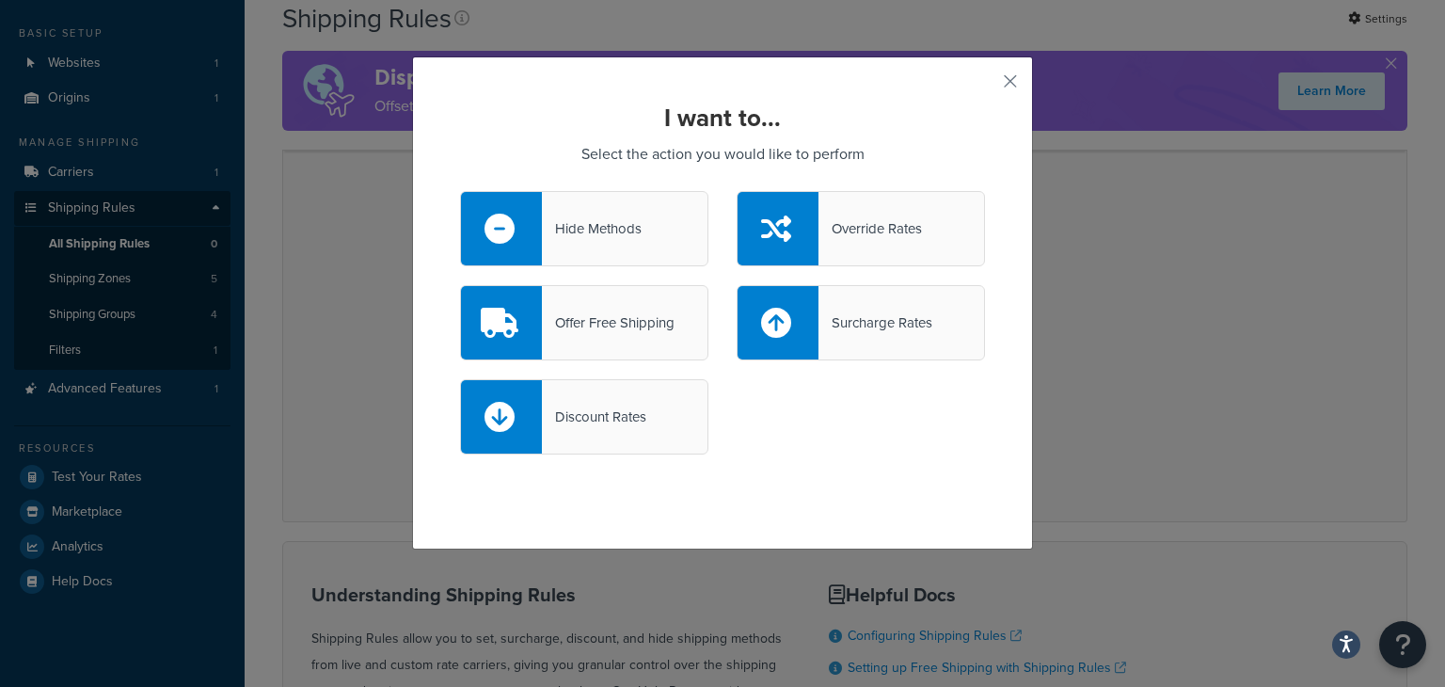  What do you see at coordinates (608, 323) in the screenshot?
I see `div: Offer Free Shipping` at bounding box center [608, 323].